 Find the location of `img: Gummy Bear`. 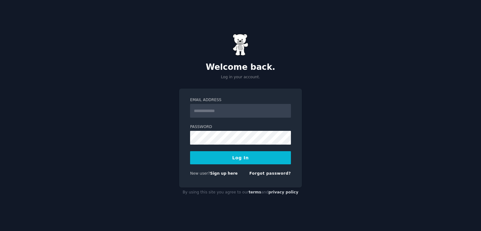

img: Gummy Bear is located at coordinates (240, 45).